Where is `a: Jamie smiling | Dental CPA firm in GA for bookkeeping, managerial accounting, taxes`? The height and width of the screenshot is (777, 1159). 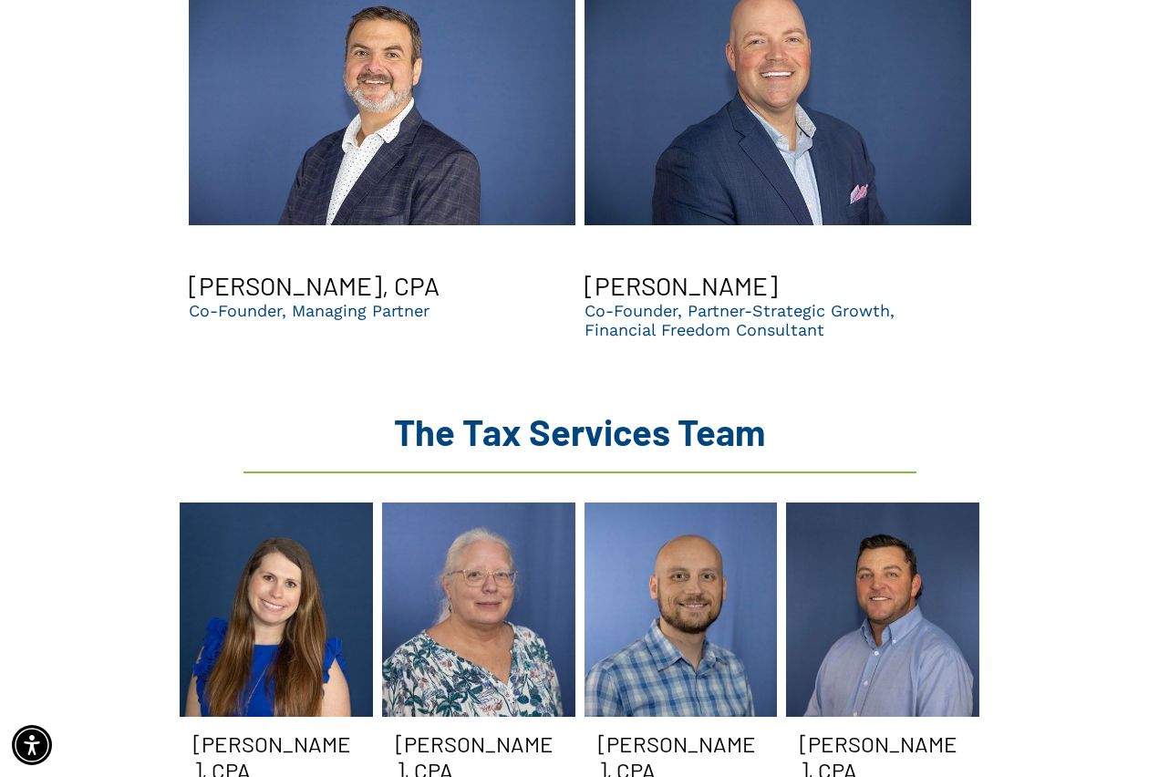 a: Jamie smiling | Dental CPA firm in GA for bookkeeping, managerial accounting, taxes is located at coordinates (479, 609).